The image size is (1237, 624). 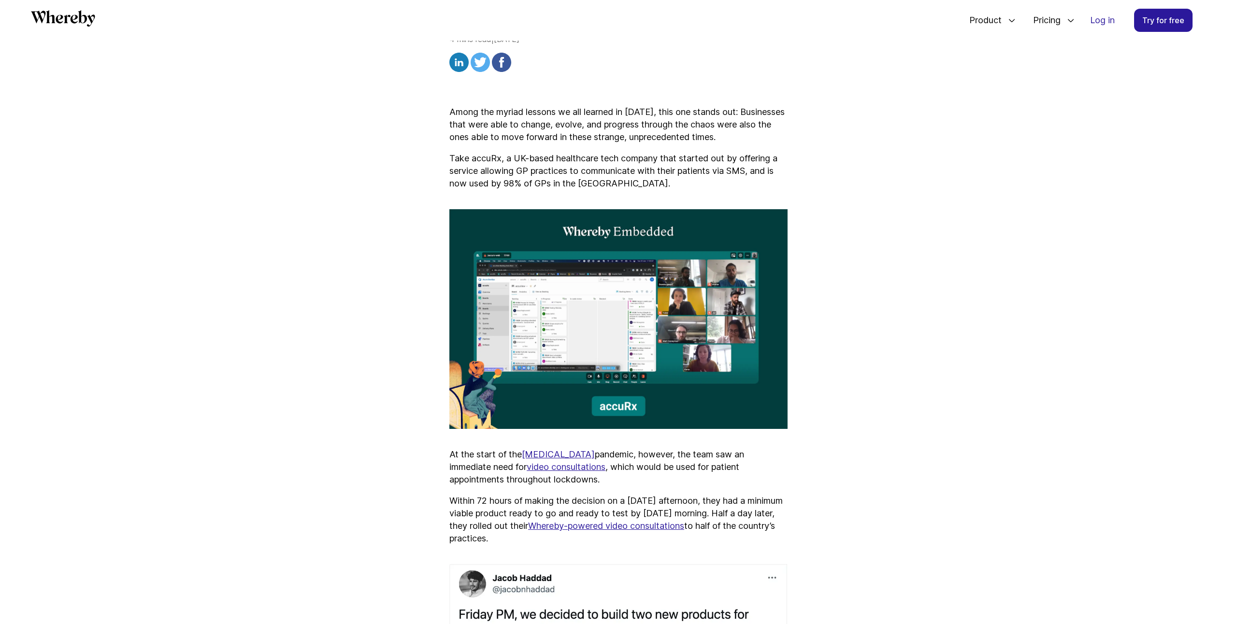 What do you see at coordinates (619, 171) in the screenshot?
I see `p: Take accuRx, a UK-based healthcare tech company that started out by offering a service allowing G...` at bounding box center [619, 171].